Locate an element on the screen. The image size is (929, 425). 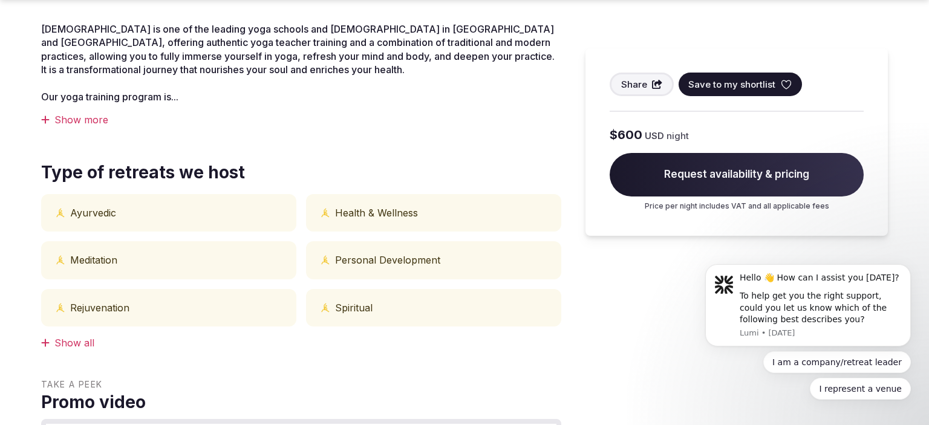
span: Save to my shortlist is located at coordinates (732, 84).